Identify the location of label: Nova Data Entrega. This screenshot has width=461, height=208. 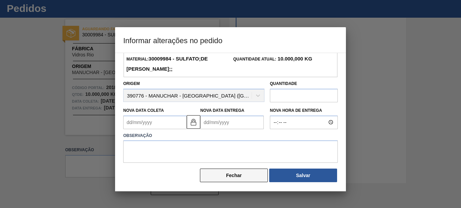
(222, 110).